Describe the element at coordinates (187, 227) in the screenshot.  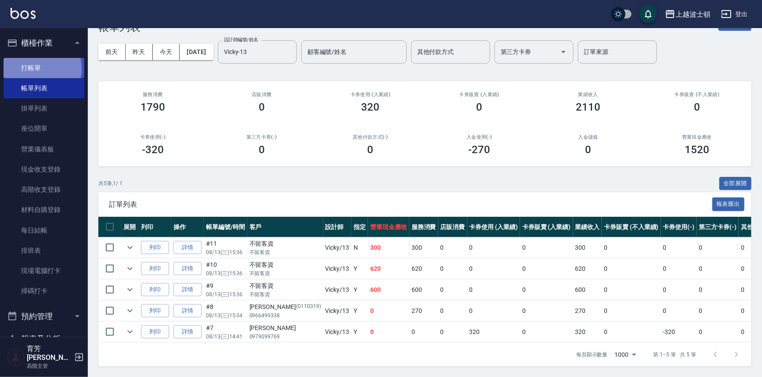
I see `th: 操作` at that location.